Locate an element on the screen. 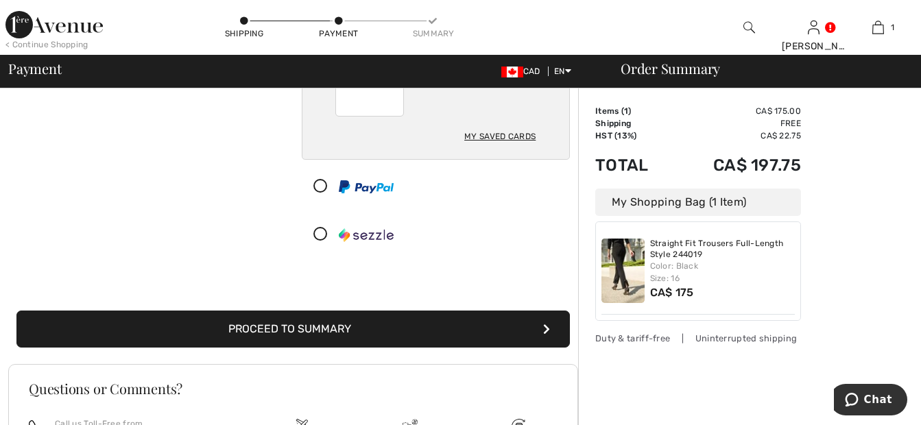  td: HST (13%) is located at coordinates (633, 136).